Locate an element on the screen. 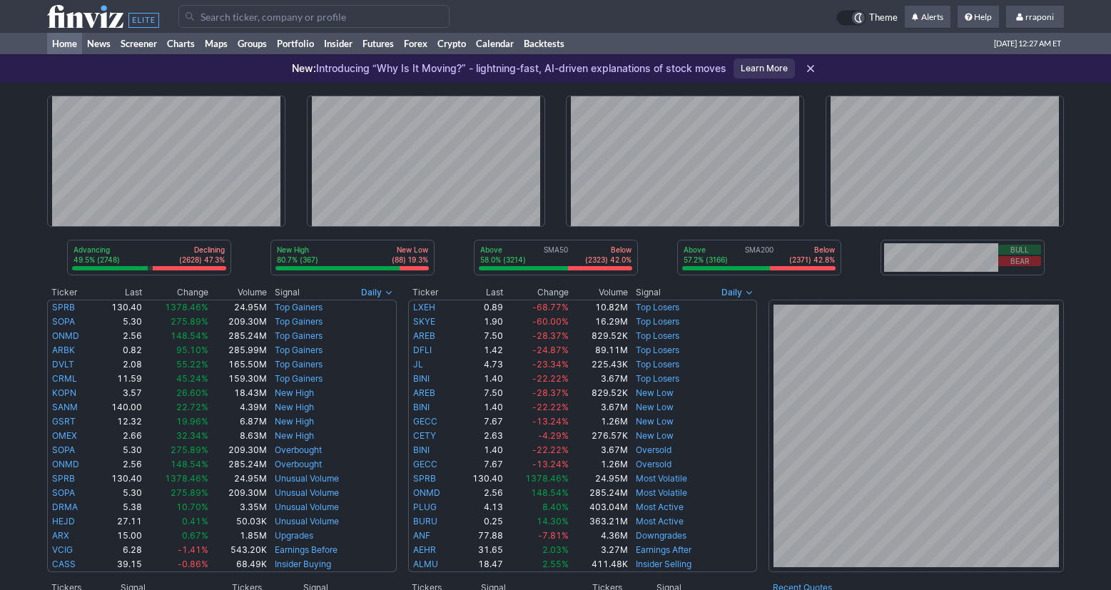  td: 3.57 is located at coordinates (119, 393).